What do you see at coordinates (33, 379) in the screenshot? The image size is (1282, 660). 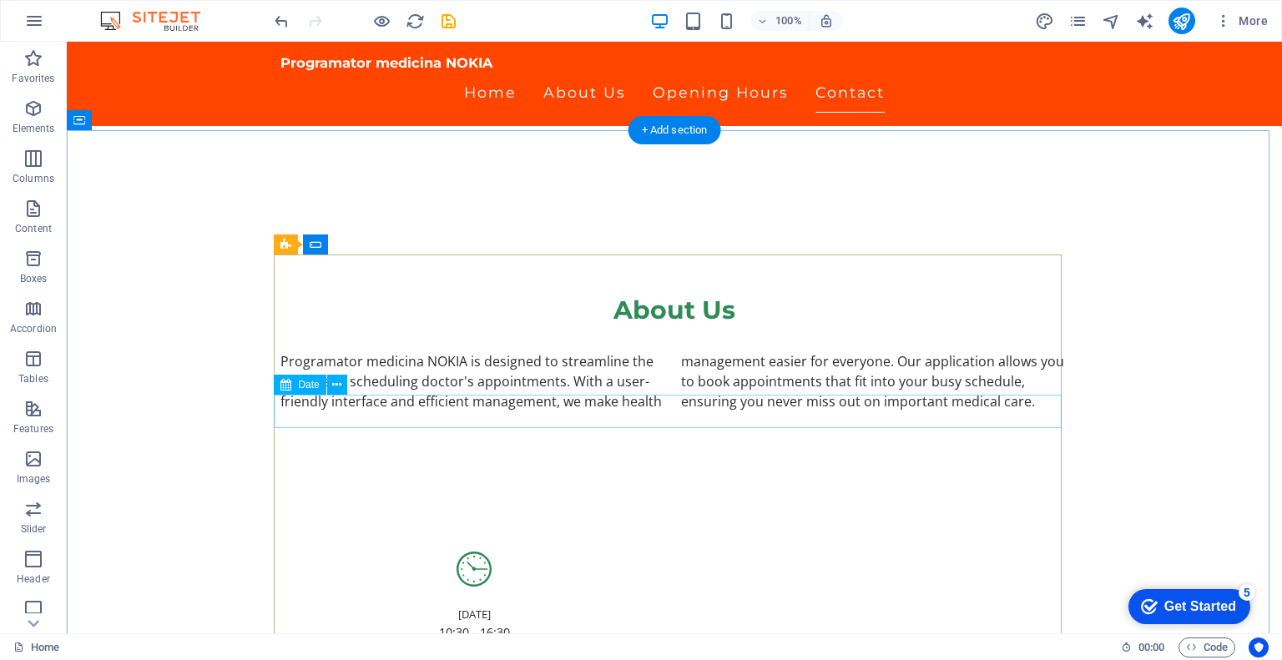 I see `p: Tables` at bounding box center [33, 379].